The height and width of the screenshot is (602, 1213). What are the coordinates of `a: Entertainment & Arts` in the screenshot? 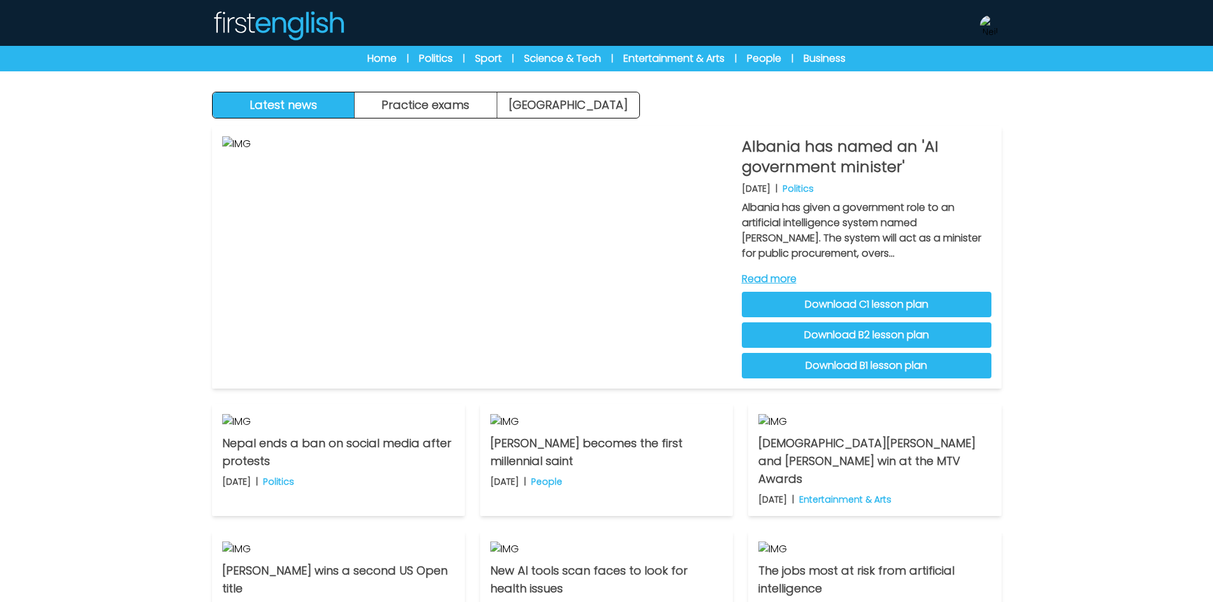 It's located at (673, 59).